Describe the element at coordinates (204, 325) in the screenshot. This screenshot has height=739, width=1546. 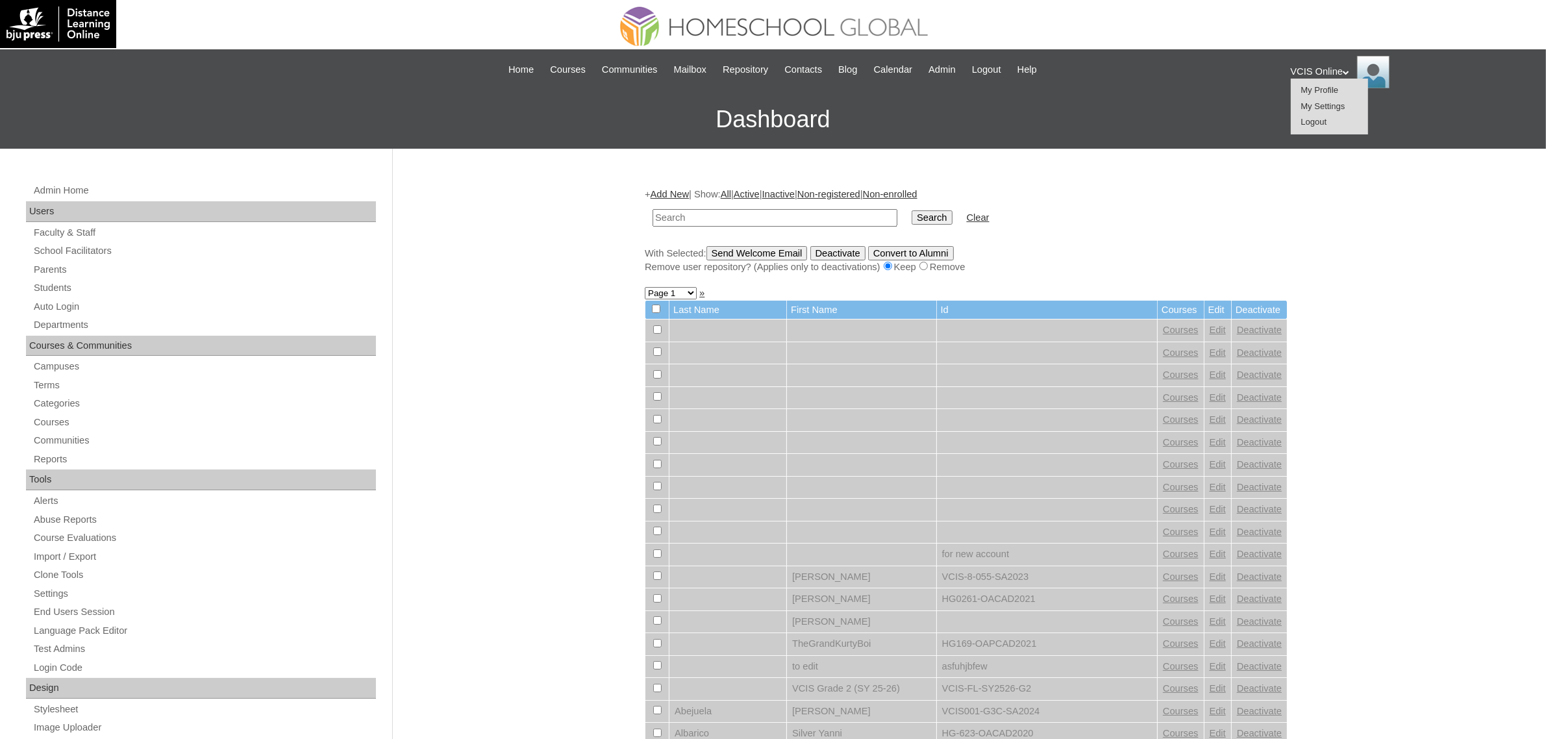
I see `a: Departments` at that location.